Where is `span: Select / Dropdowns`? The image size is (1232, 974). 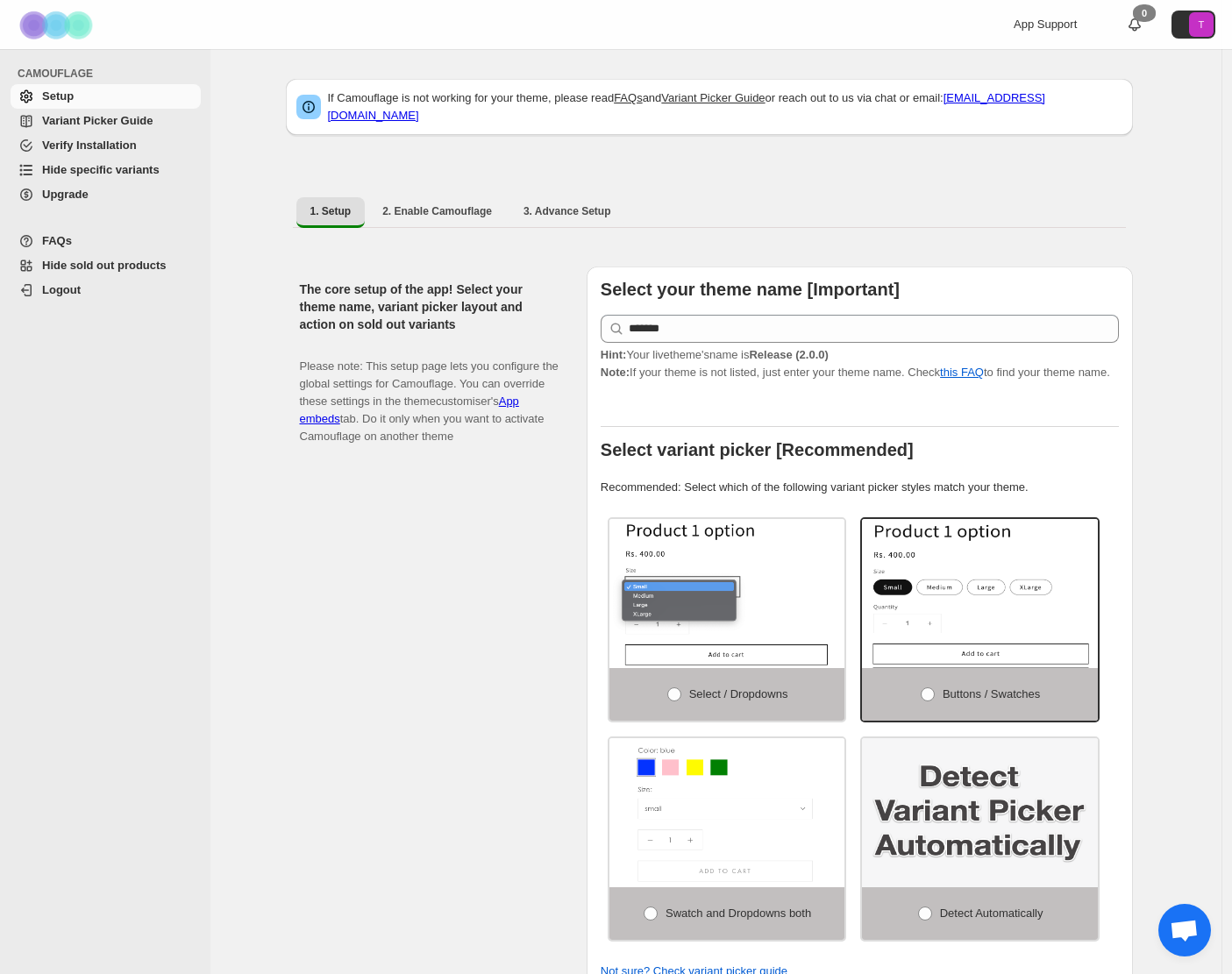 span: Select / Dropdowns is located at coordinates (739, 693).